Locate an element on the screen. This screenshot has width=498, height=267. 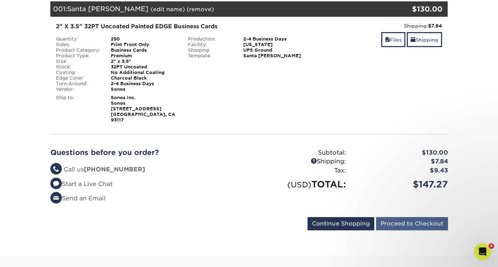
input: Proceed to Checkout is located at coordinates (412, 224).